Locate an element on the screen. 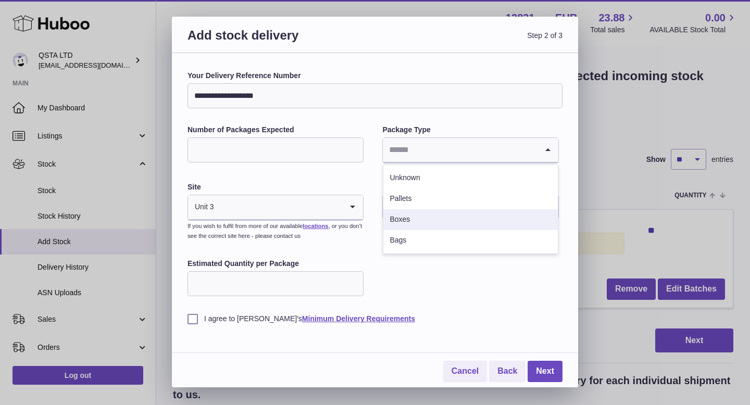 This screenshot has height=405, width=750. li: Pallets is located at coordinates (471, 199).